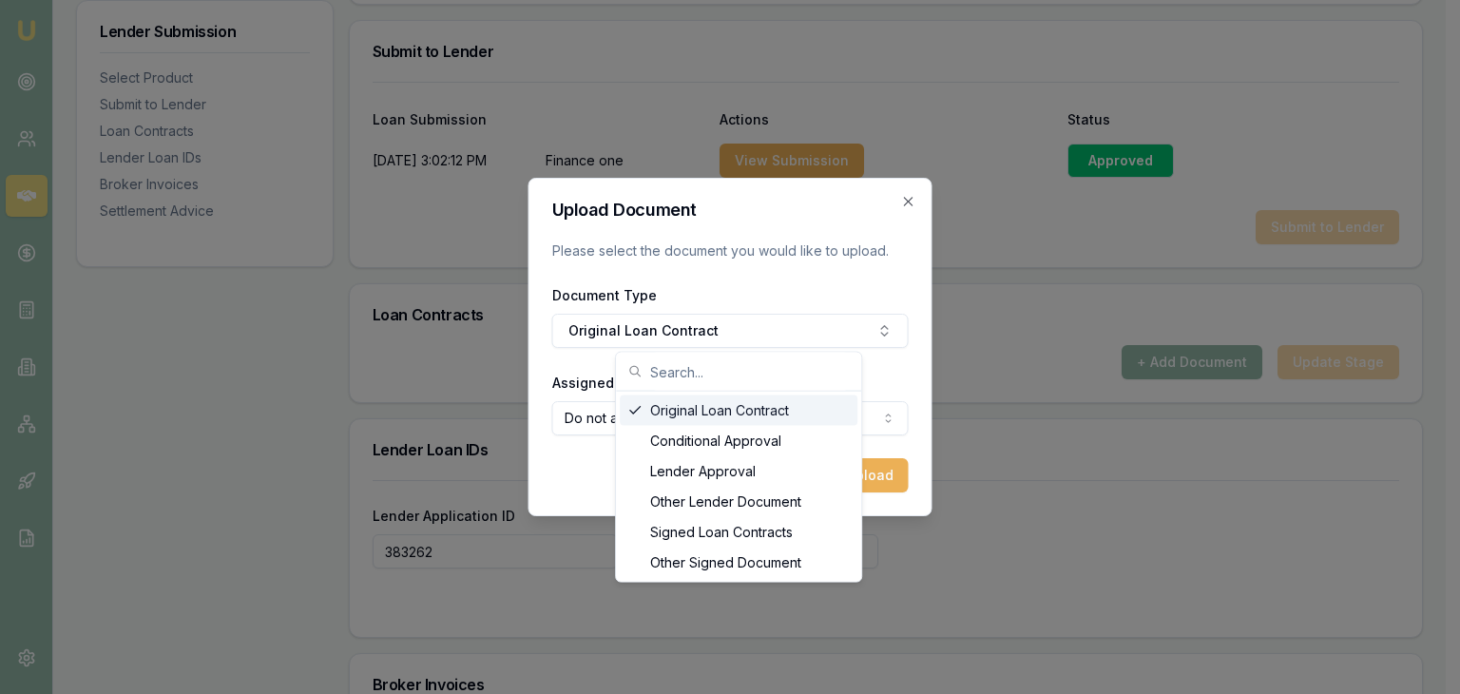  What do you see at coordinates (738, 441) in the screenshot?
I see `div: Conditional Approval` at bounding box center [738, 441].